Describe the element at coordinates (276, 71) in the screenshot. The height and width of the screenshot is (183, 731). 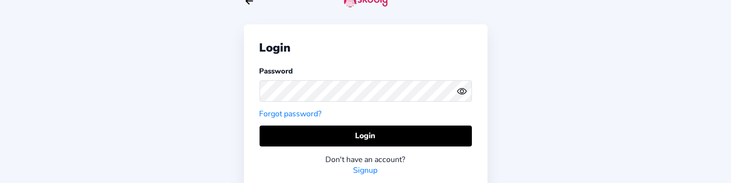
I see `label: Password` at that location.